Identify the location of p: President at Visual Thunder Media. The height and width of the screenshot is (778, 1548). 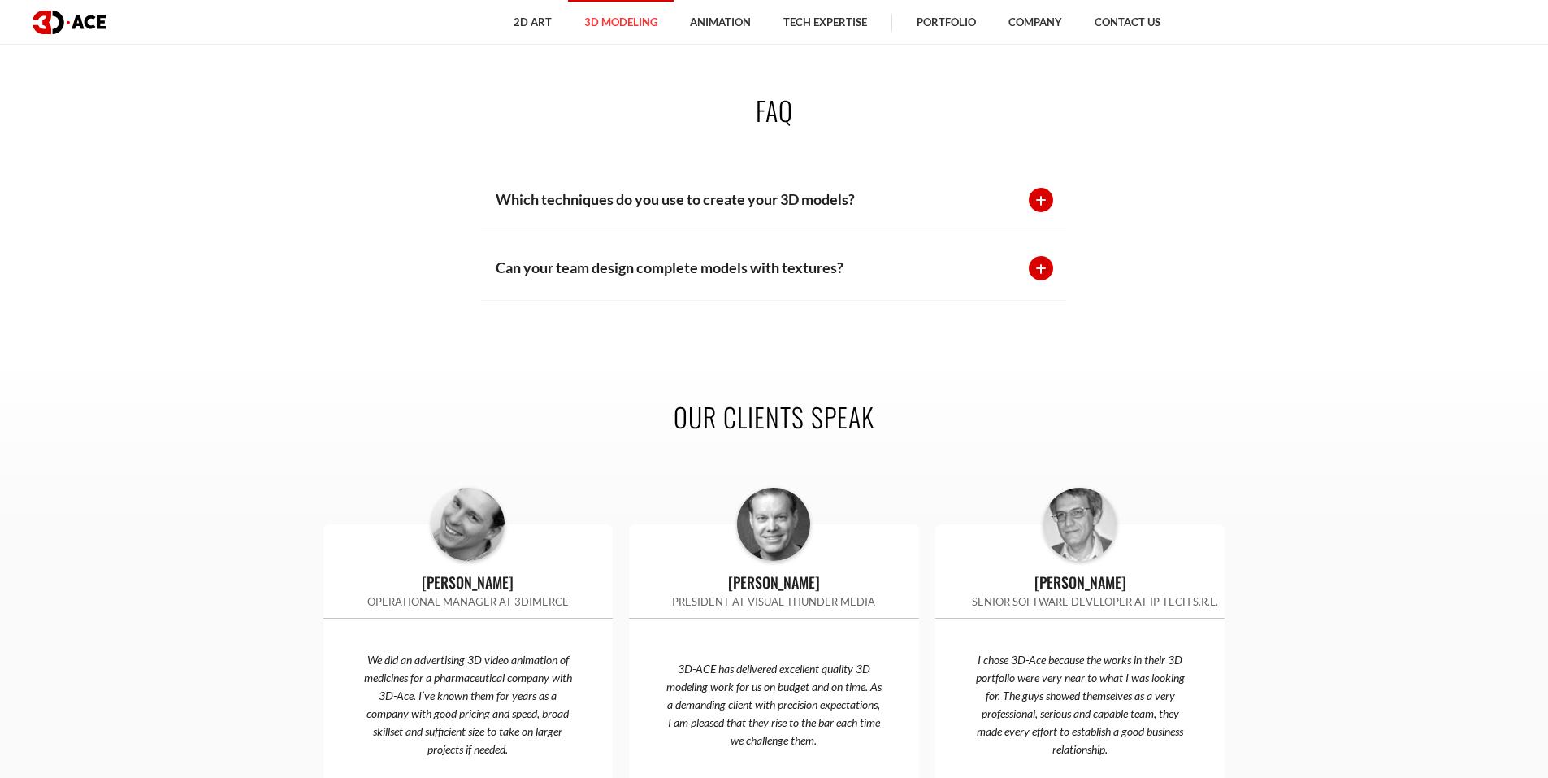
(774, 601).